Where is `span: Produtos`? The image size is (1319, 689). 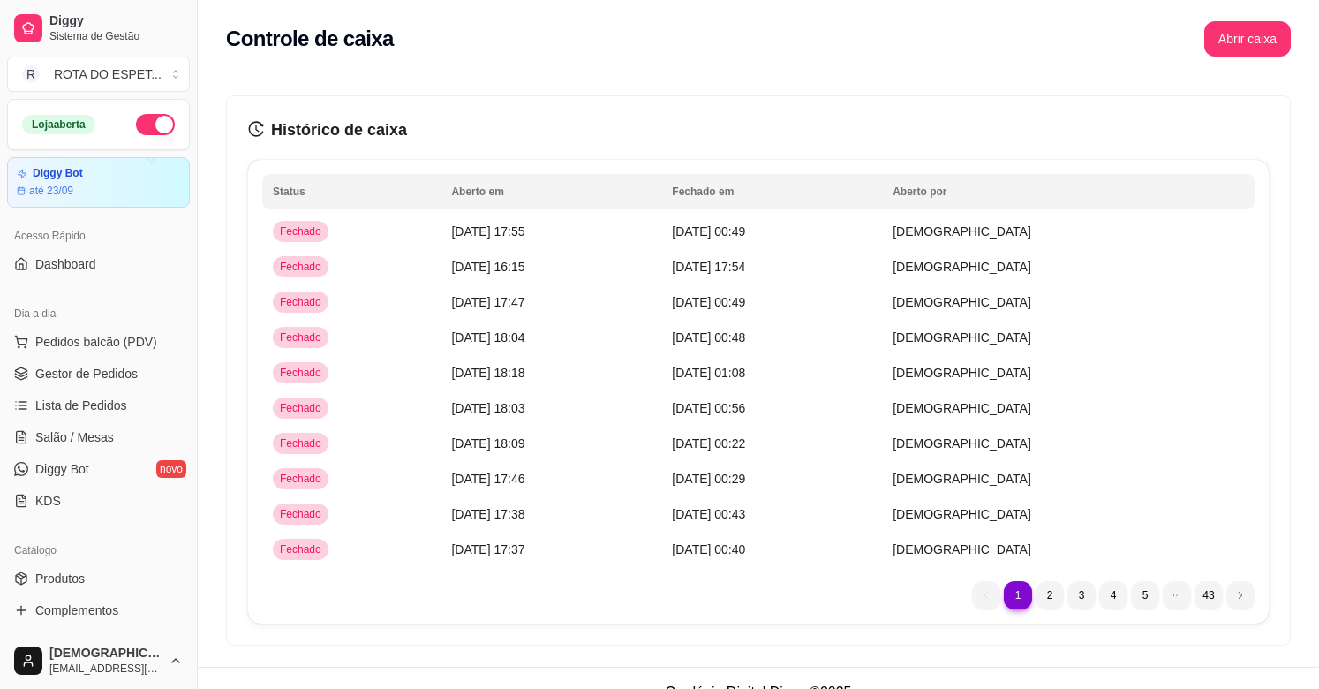
span: Produtos is located at coordinates (60, 578).